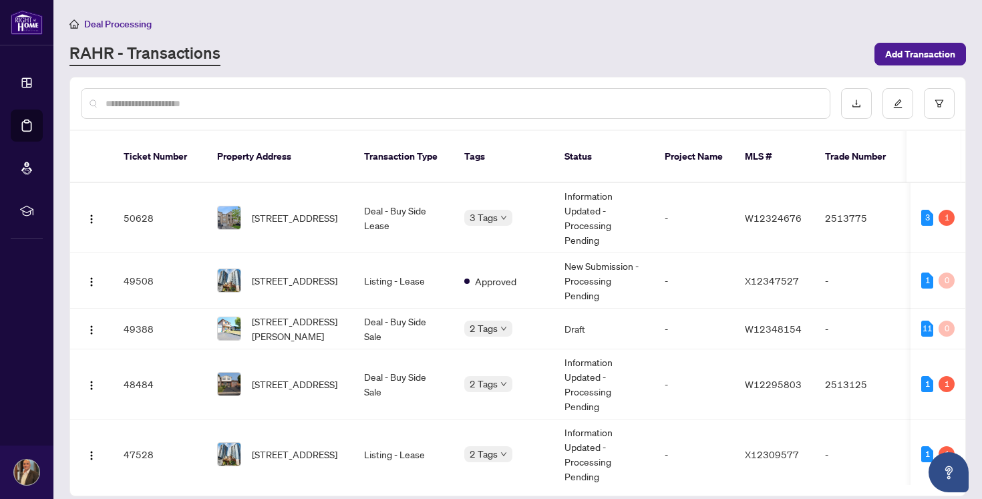 Image resolution: width=982 pixels, height=499 pixels. Describe the element at coordinates (145, 54) in the screenshot. I see `a: RAHR - Transactions` at that location.